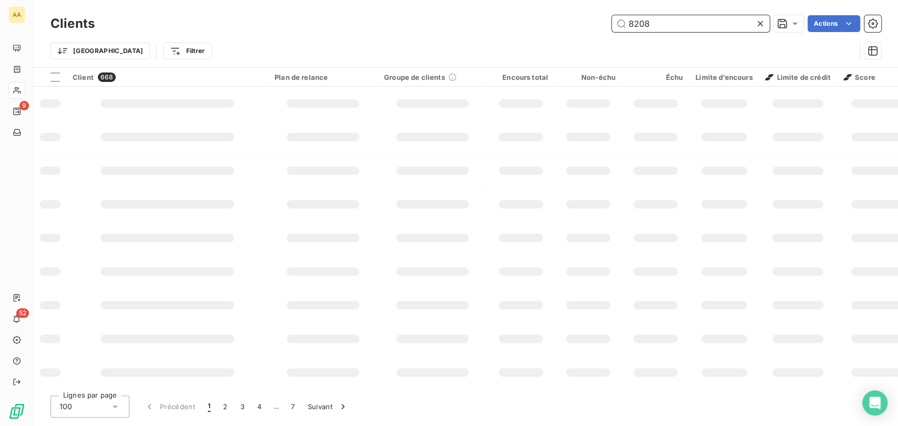  Describe the element at coordinates (588, 77) in the screenshot. I see `div: Non-échu` at that location.